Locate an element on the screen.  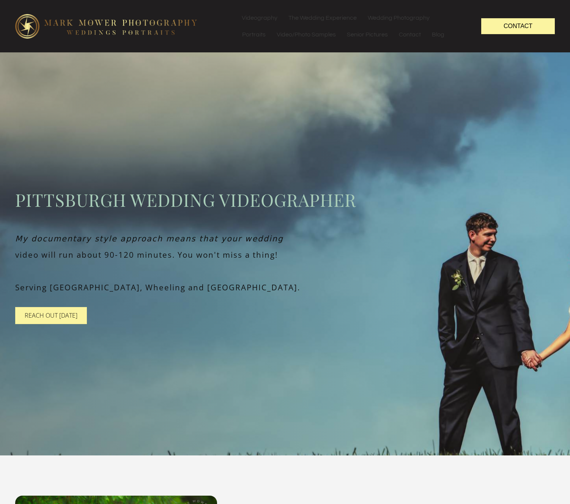
p: video will run about 90-120 minutes. You won't miss a thing! is located at coordinates (285, 255).